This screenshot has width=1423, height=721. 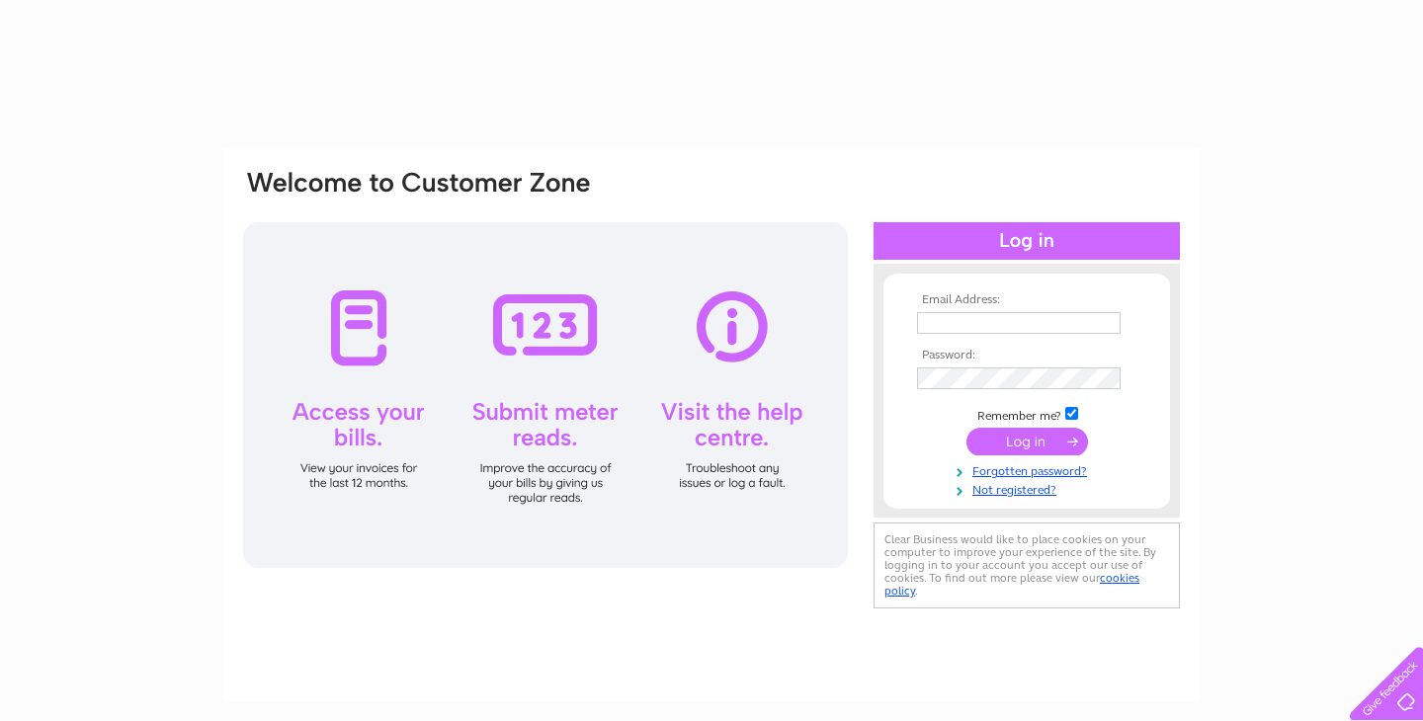 I want to click on td: Remember me?, so click(x=1027, y=414).